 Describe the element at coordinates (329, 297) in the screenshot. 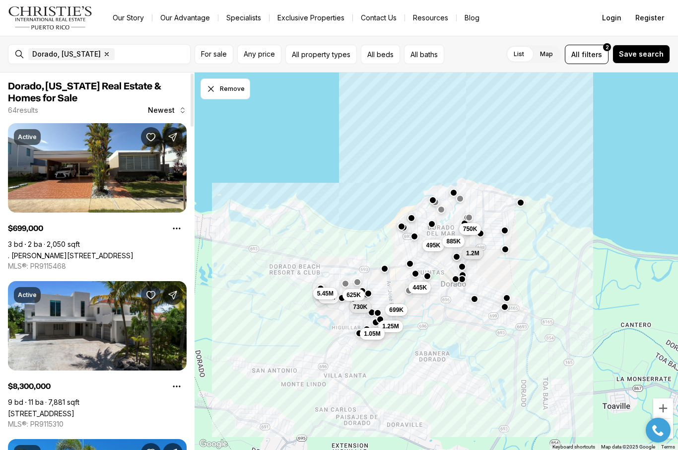

I see `span: 8.3M` at that location.